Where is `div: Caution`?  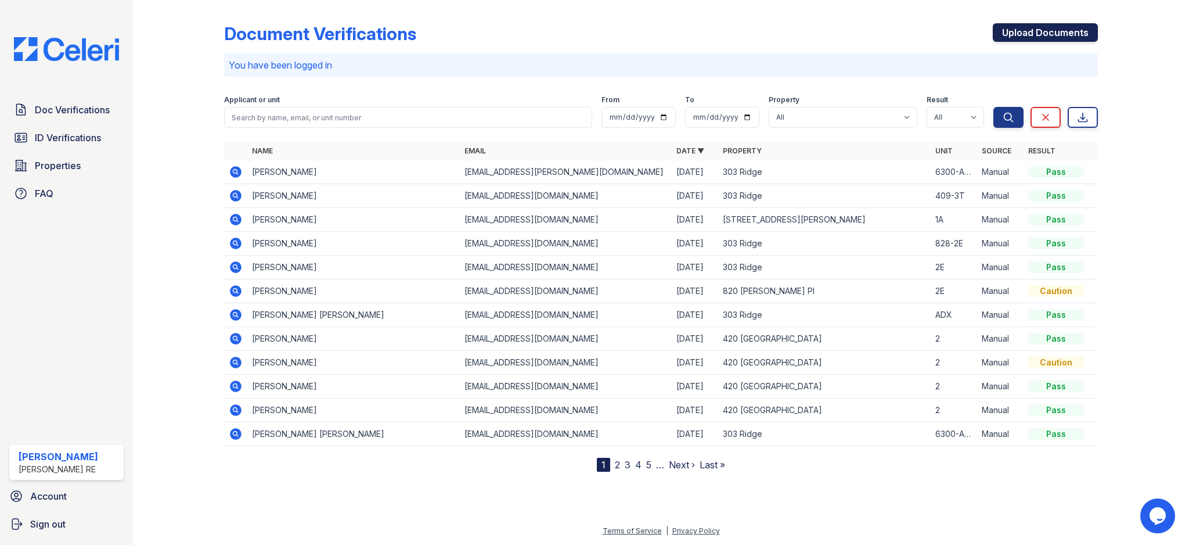 div: Caution is located at coordinates (1056, 362).